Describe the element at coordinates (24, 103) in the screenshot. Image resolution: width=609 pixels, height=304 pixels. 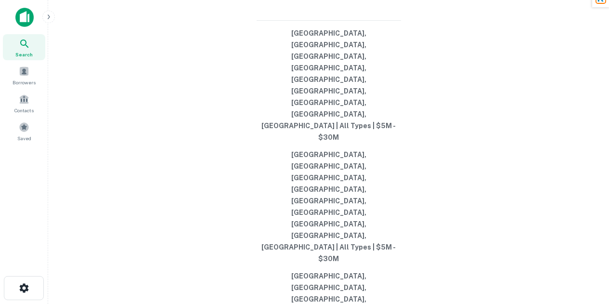
I see `a: Contacts` at that location.